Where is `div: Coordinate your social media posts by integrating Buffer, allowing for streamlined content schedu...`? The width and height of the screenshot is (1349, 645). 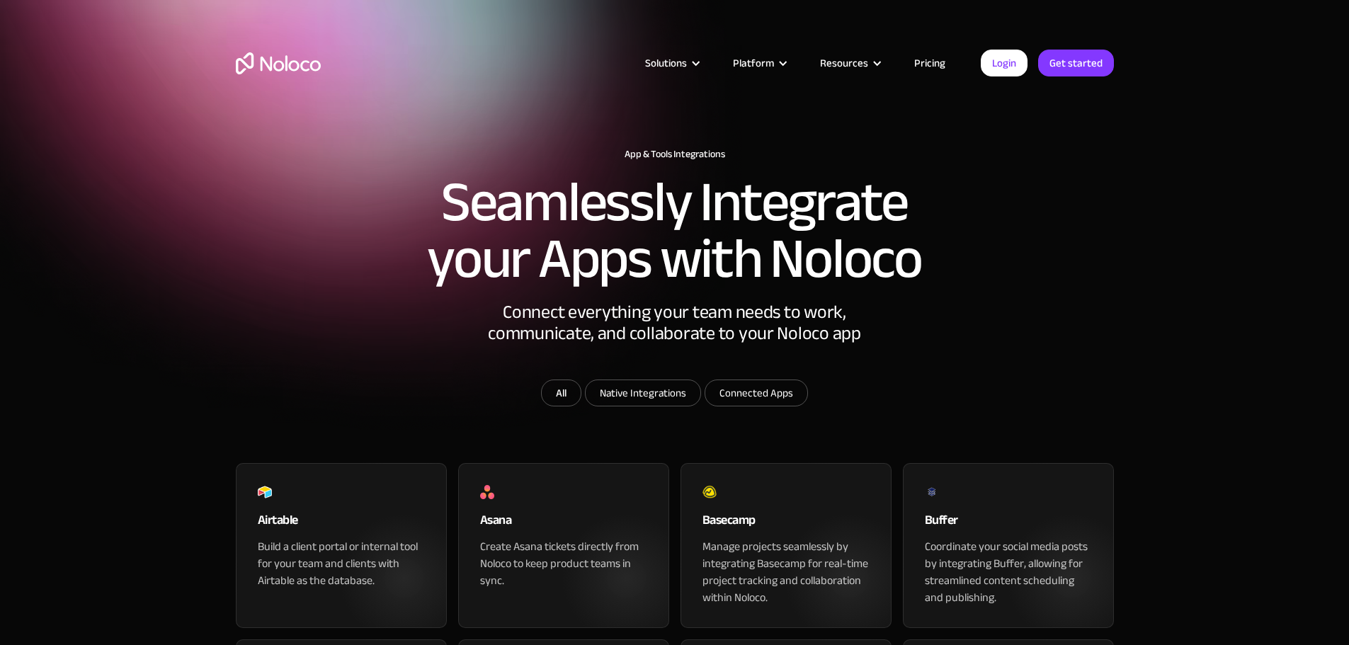
div: Coordinate your social media posts by integrating Buffer, allowing for streamlined content schedu... is located at coordinates (1008, 572).